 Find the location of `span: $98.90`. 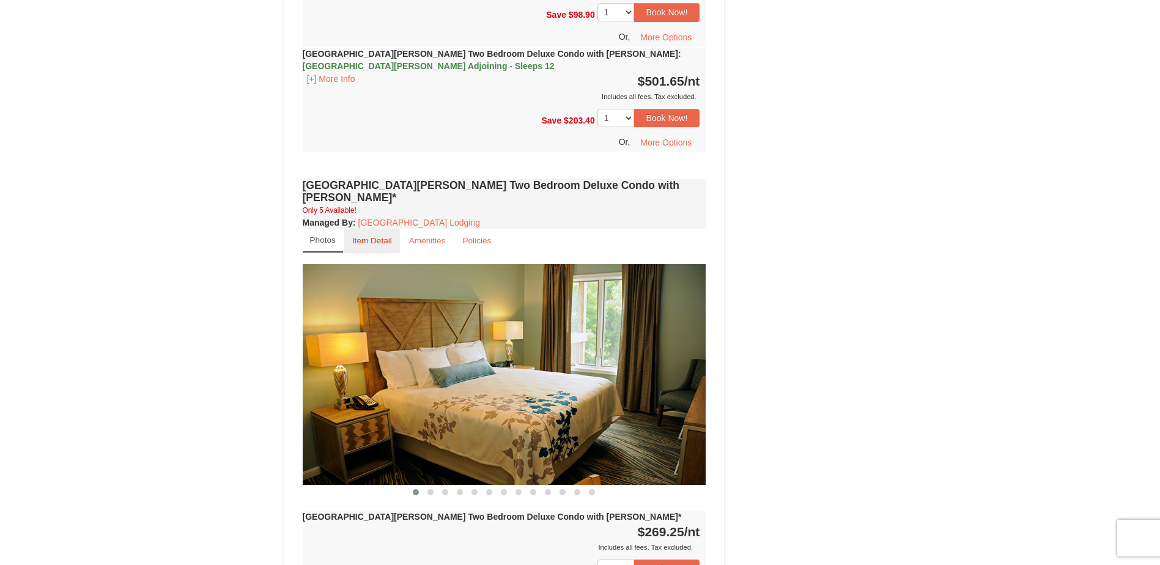

span: $98.90 is located at coordinates (582, 15).